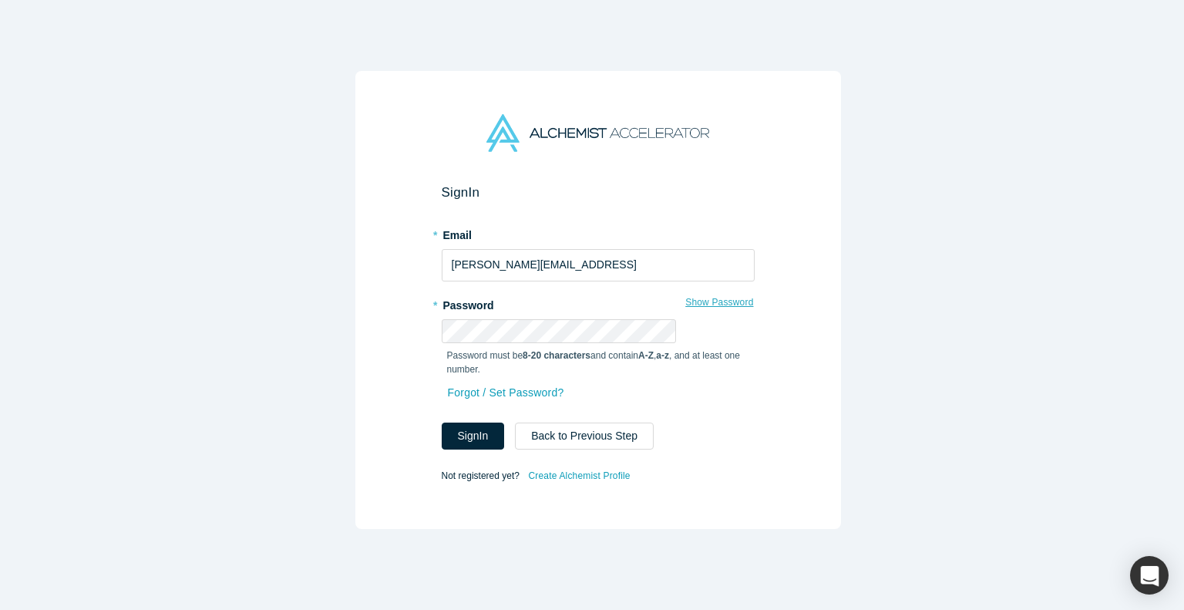  I want to click on span: Not registered yet?, so click(480, 476).